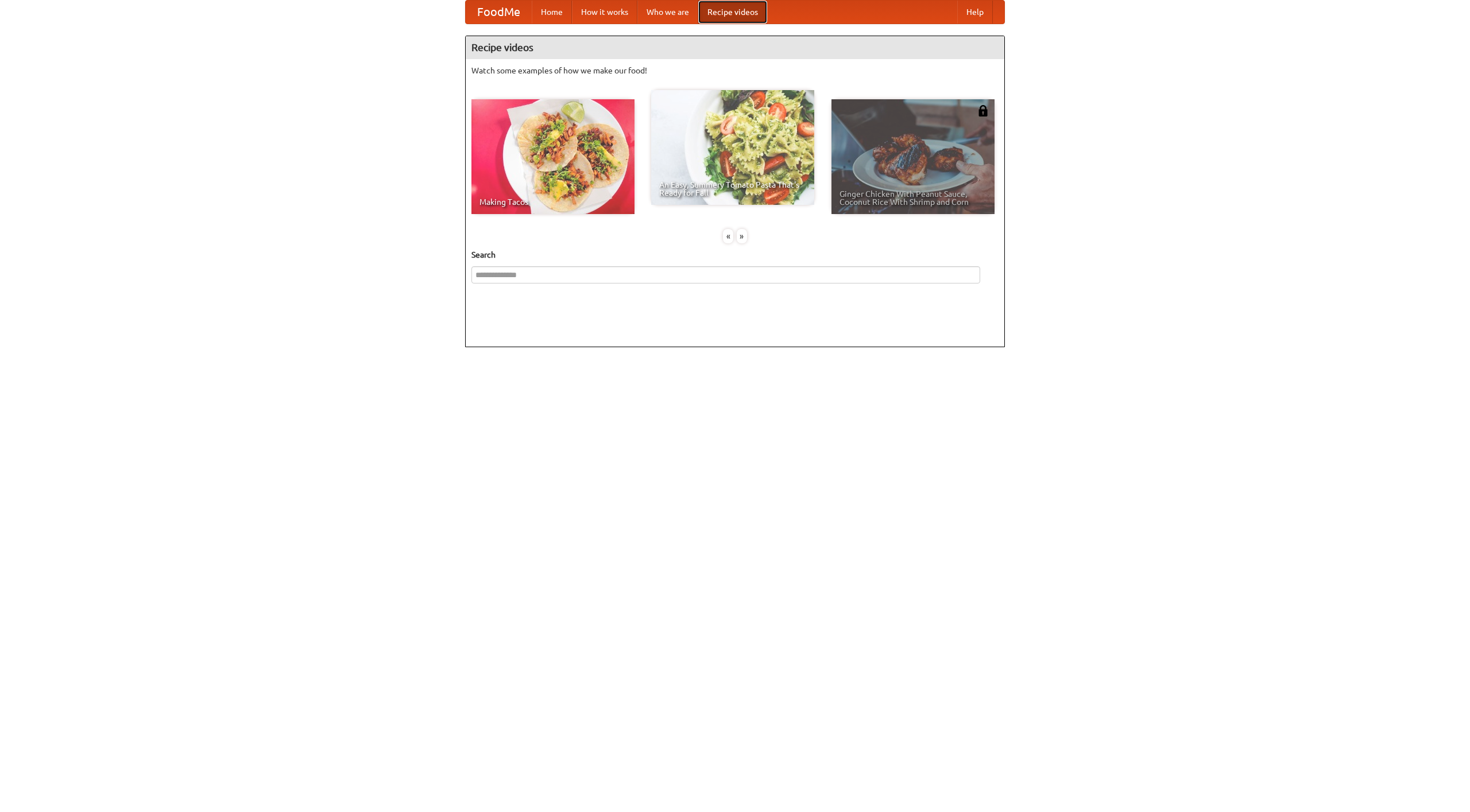 The image size is (1470, 812). I want to click on a: Help, so click(975, 12).